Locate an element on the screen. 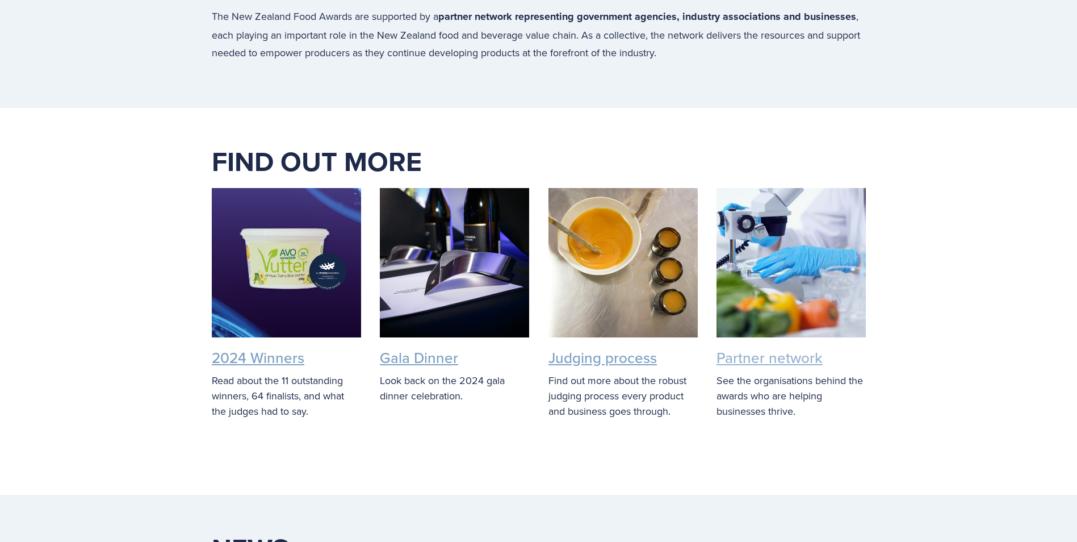 The width and height of the screenshot is (1077, 542). h1: FIND OUT MORE is located at coordinates (539, 161).